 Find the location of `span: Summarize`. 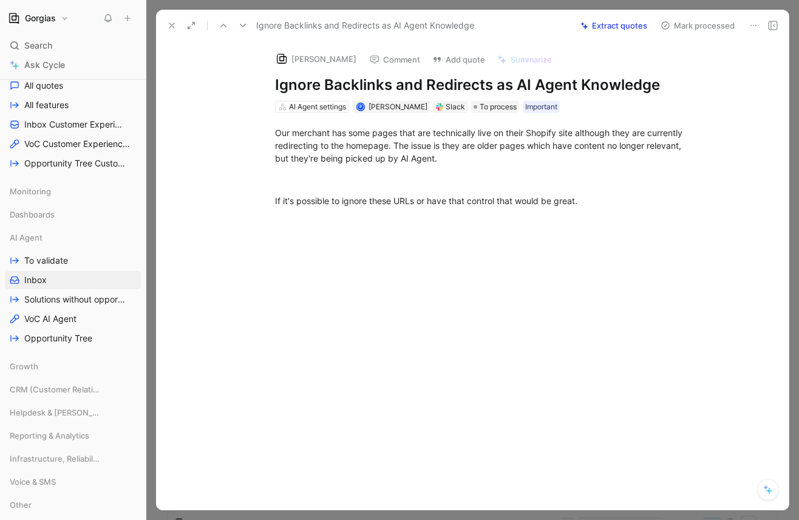

span: Summarize is located at coordinates (531, 60).